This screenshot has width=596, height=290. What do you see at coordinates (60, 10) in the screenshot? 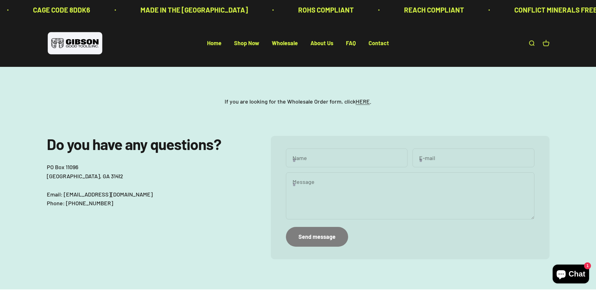
I see `p: CAGE CODE 8DDK6` at bounding box center [60, 10].